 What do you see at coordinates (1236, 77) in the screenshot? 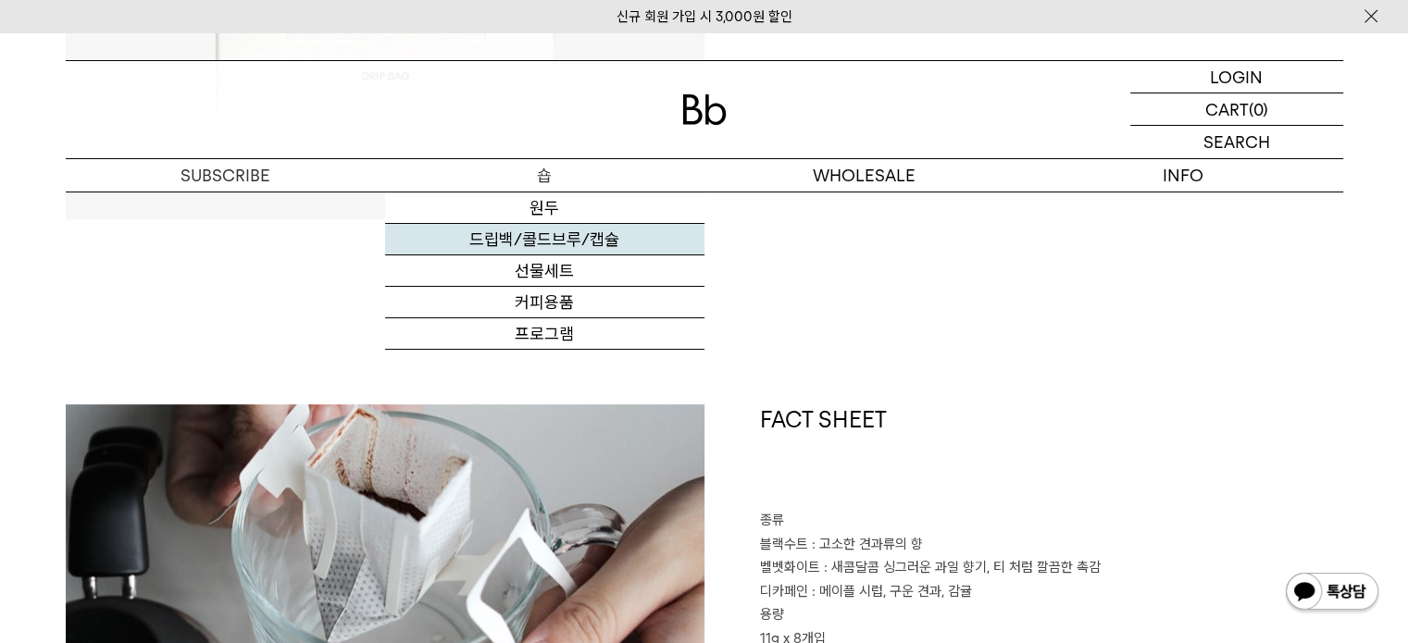
I see `p: LOGIN` at bounding box center [1236, 77].